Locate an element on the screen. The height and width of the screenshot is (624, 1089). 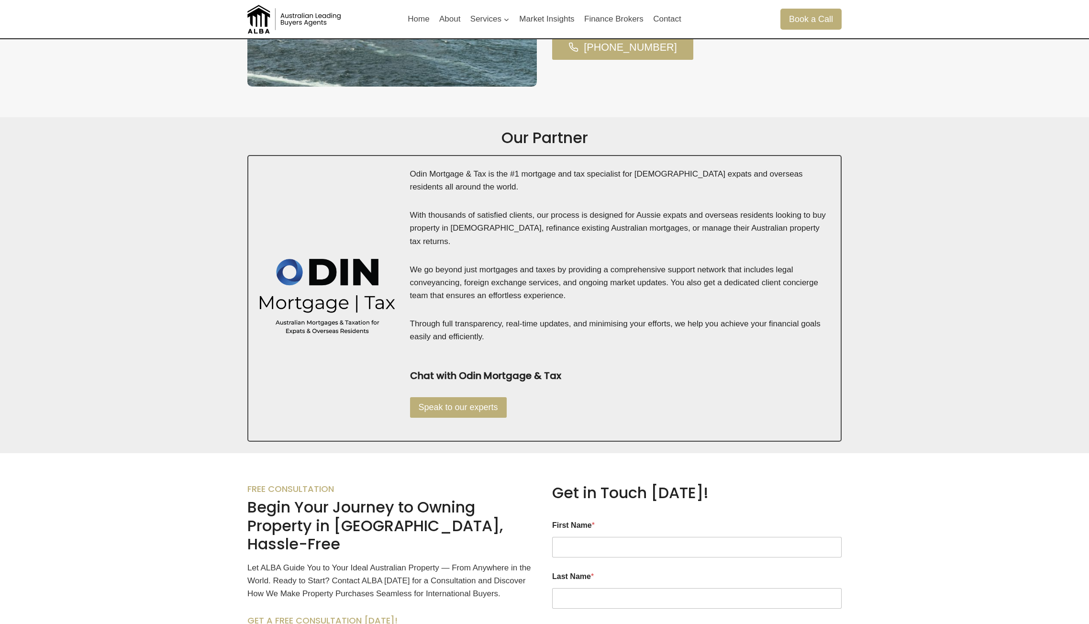
a: Home is located at coordinates (419, 19).